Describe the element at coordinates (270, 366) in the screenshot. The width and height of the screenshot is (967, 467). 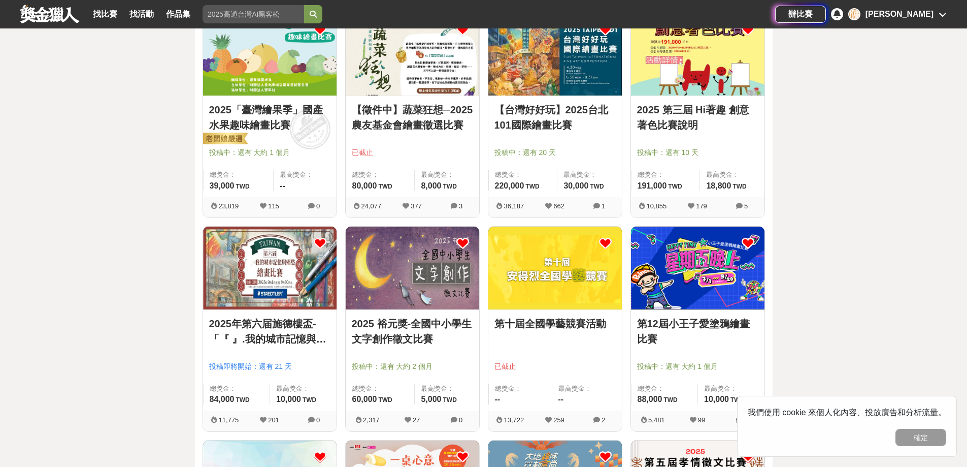
I see `span: 投稿即將開始：還有 21 天` at that location.